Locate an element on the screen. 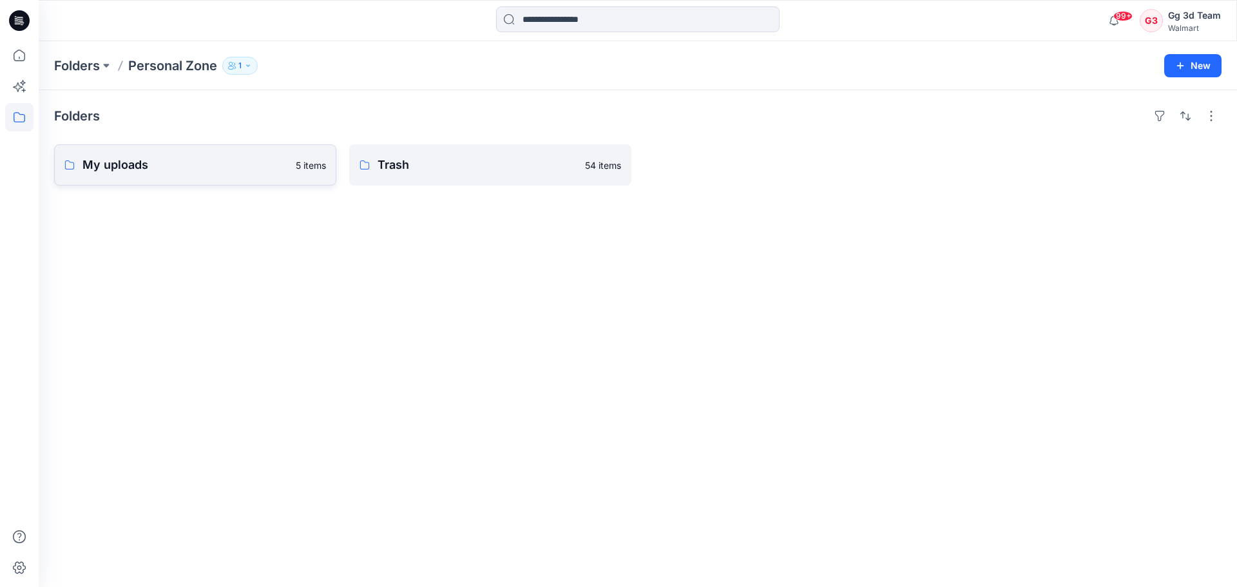 The image size is (1237, 587). a: Trash54 items is located at coordinates (490, 165).